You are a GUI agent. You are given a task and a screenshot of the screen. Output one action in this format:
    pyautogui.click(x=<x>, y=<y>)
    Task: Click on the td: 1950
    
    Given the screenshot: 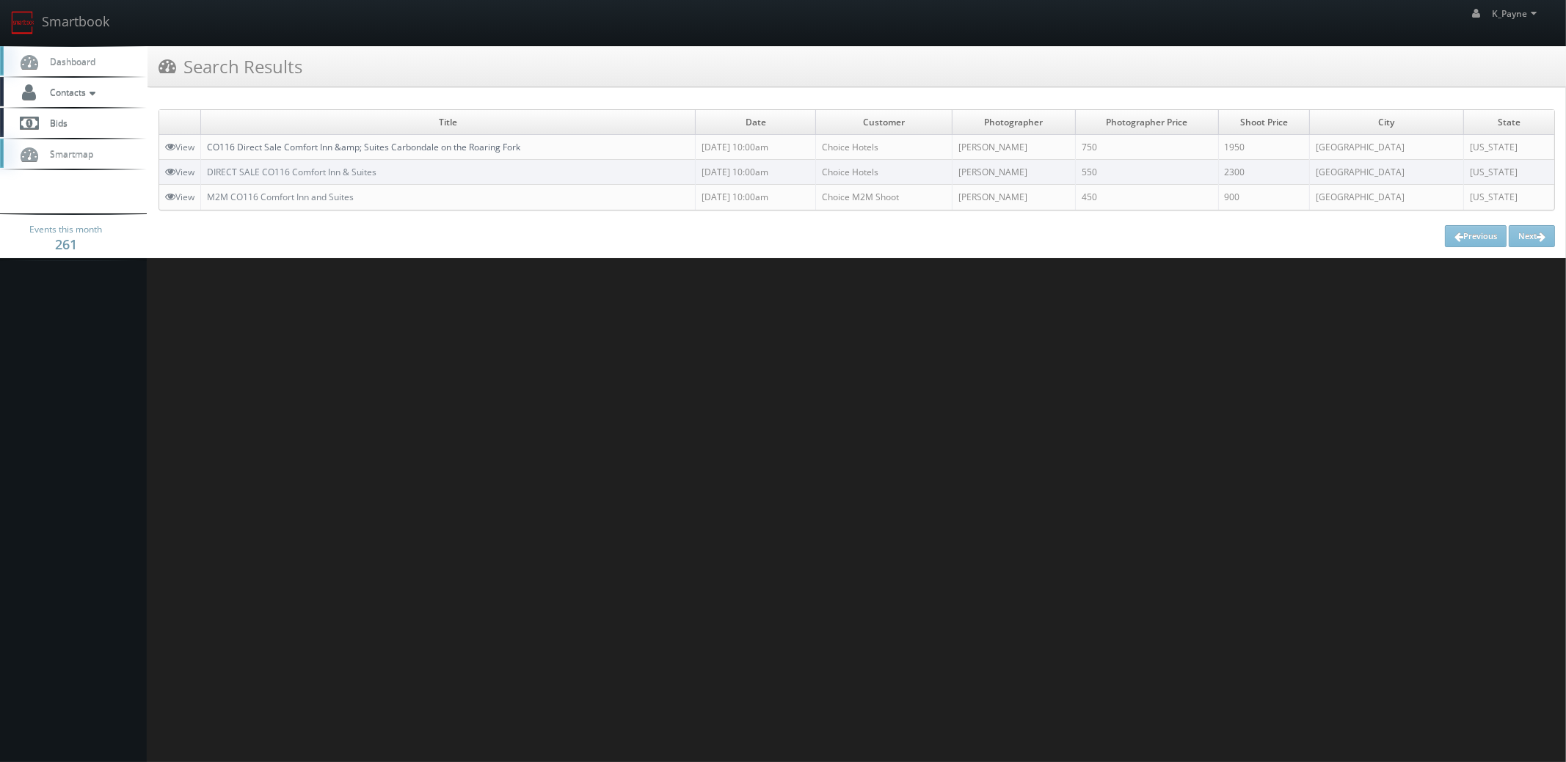 What is the action you would take?
    pyautogui.click(x=1264, y=148)
    